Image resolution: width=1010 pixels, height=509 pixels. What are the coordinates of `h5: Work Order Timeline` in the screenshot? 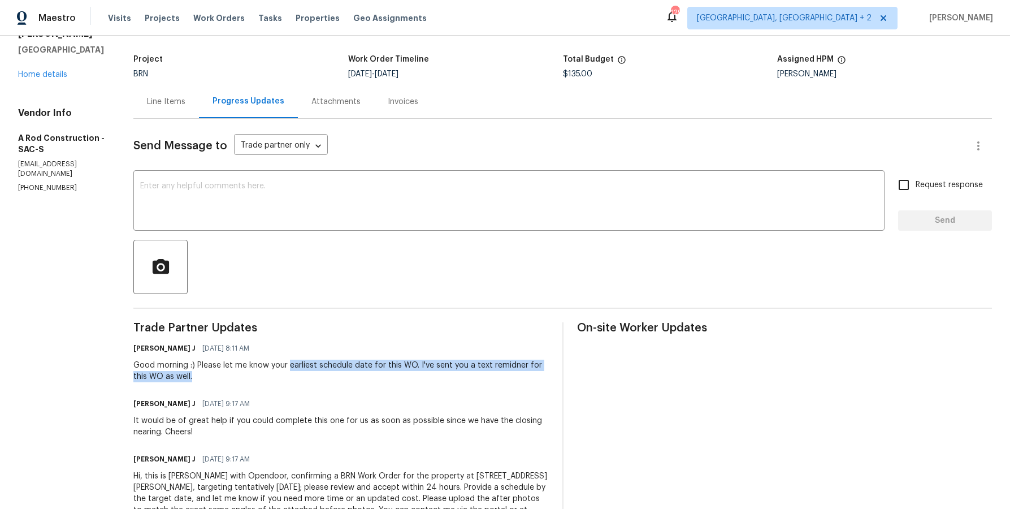 It's located at (388, 59).